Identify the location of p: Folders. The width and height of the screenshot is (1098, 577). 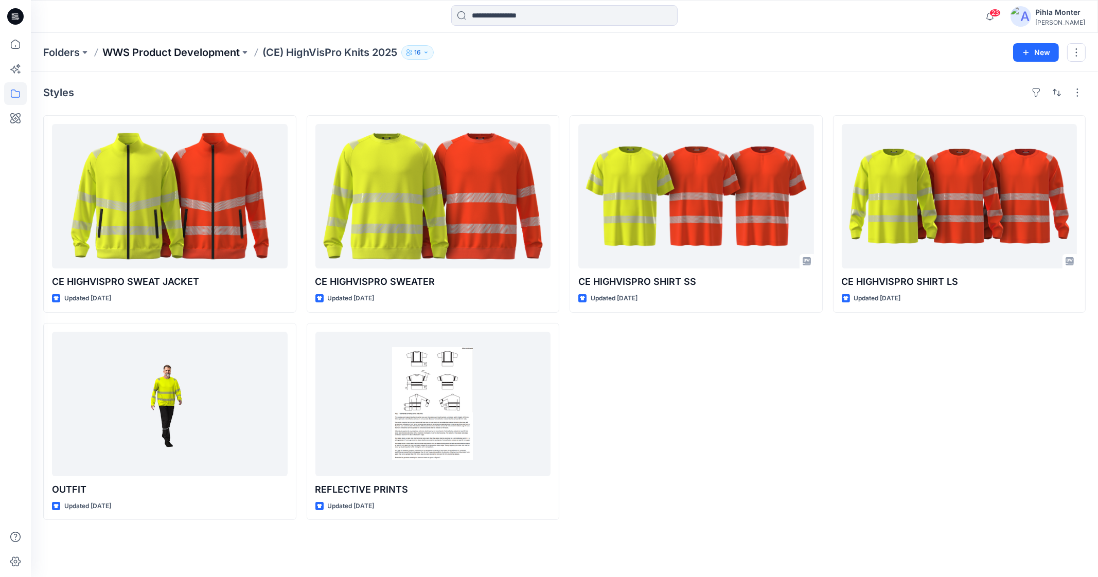
(61, 52).